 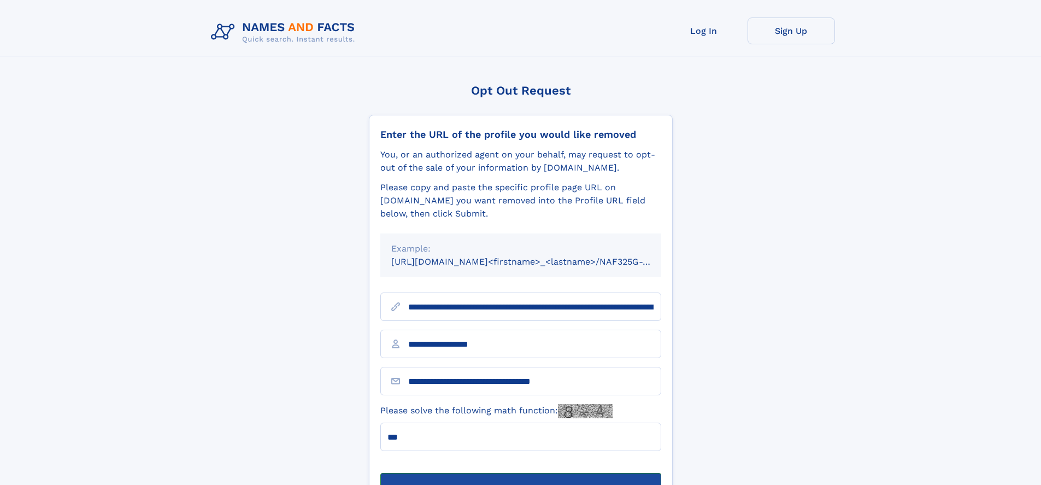 I want to click on div: You, or an authorized agent on your behalf, may request to opt-out of the sale of your informatio..., so click(x=521, y=161).